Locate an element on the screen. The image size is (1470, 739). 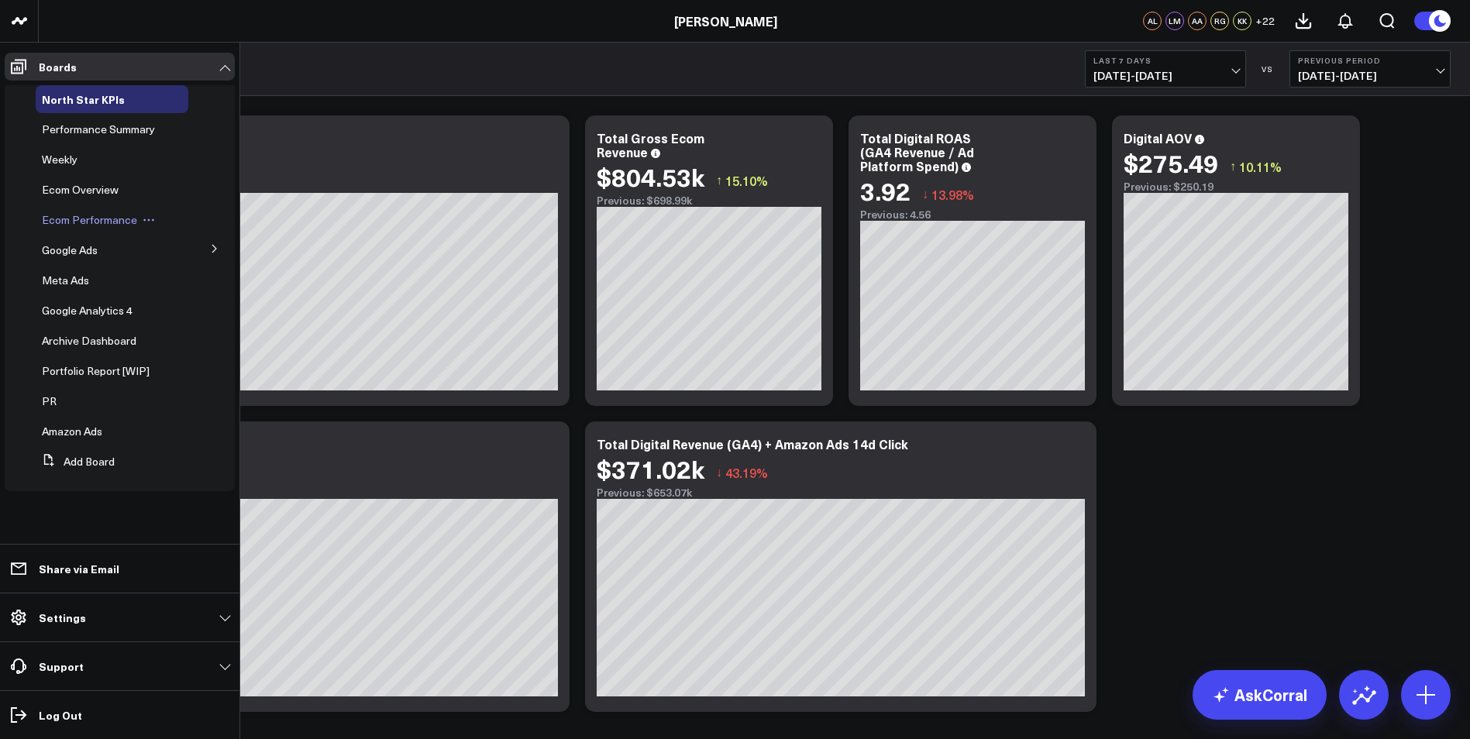
div: Total Digital Revenue (GA4) + Amazon Ads 14d Click is located at coordinates (752, 444).